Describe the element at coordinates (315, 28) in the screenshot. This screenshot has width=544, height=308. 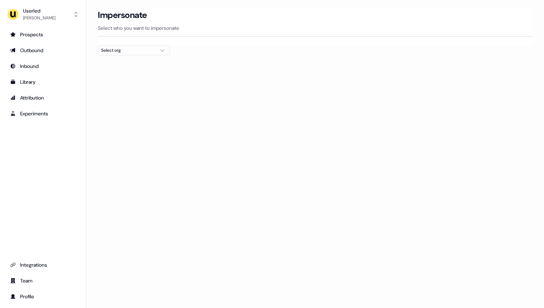
I see `p: Select who you want to impersonate` at that location.